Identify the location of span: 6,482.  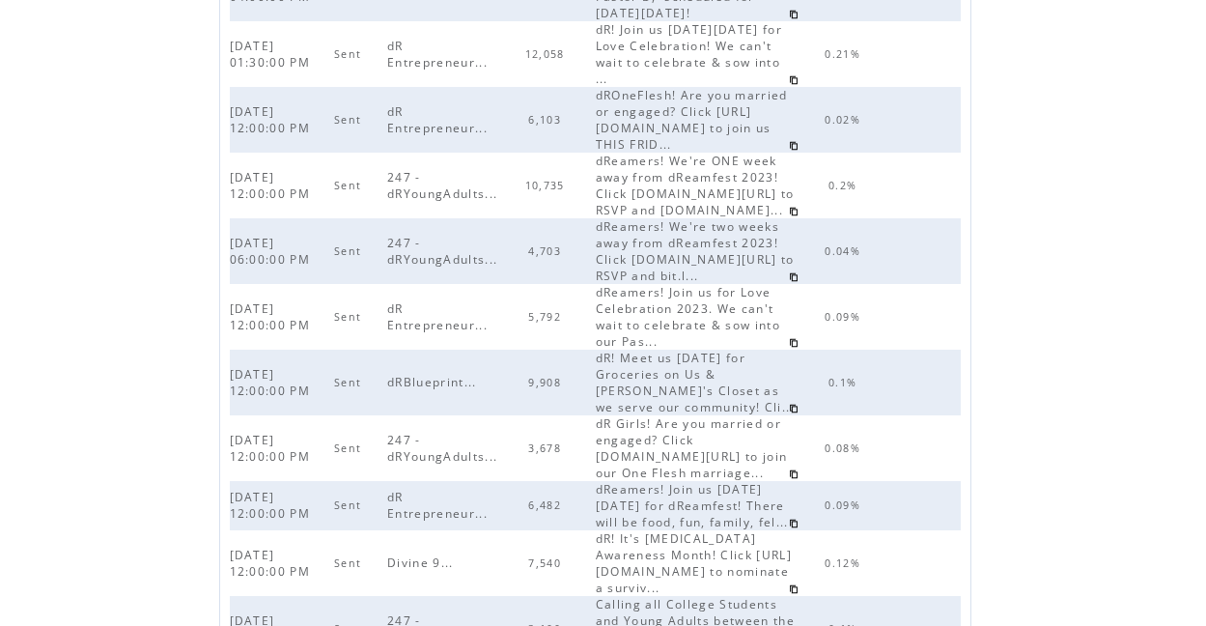
(546, 505).